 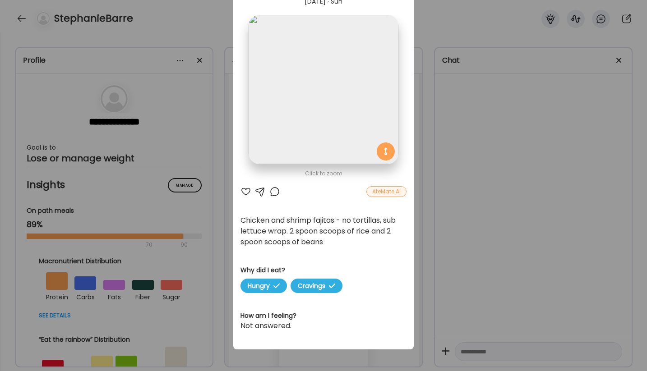 I want to click on span: Cravings, so click(x=316, y=286).